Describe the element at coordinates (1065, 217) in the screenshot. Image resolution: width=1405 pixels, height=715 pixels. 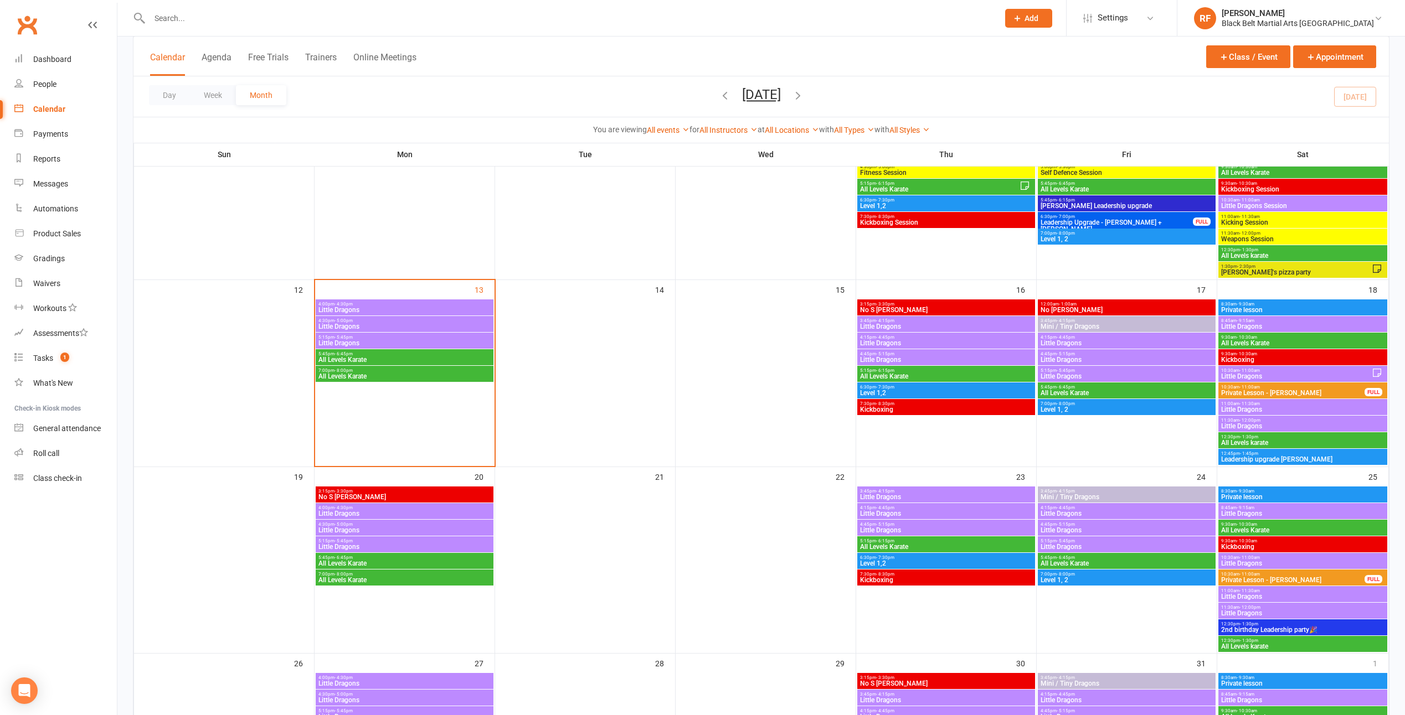
I see `span: - 7:00pm` at that location.